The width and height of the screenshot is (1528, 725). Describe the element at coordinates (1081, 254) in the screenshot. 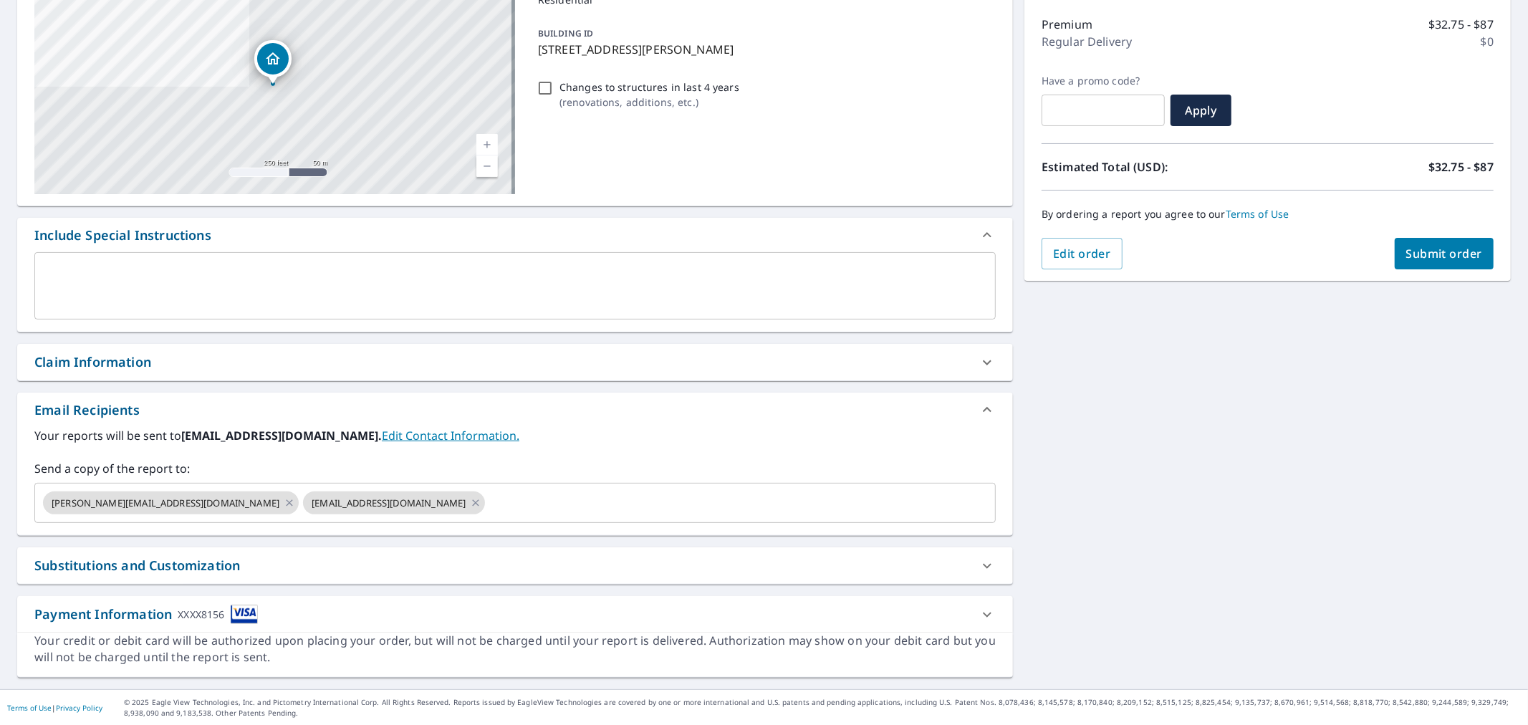

I see `span: Edit order` at that location.